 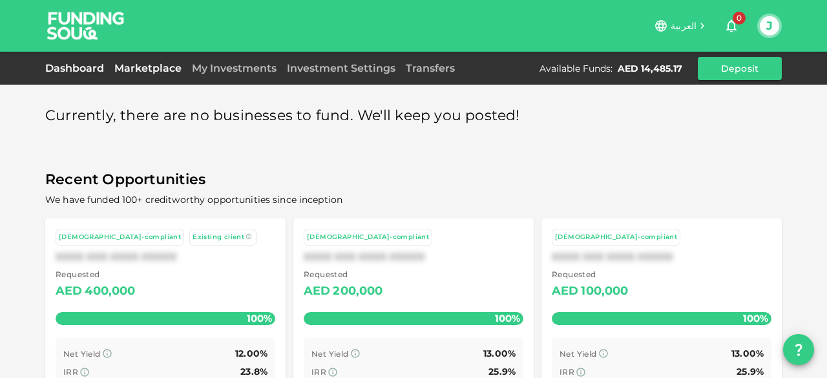 What do you see at coordinates (254, 372) in the screenshot?
I see `span: 23.8%` at bounding box center [254, 372].